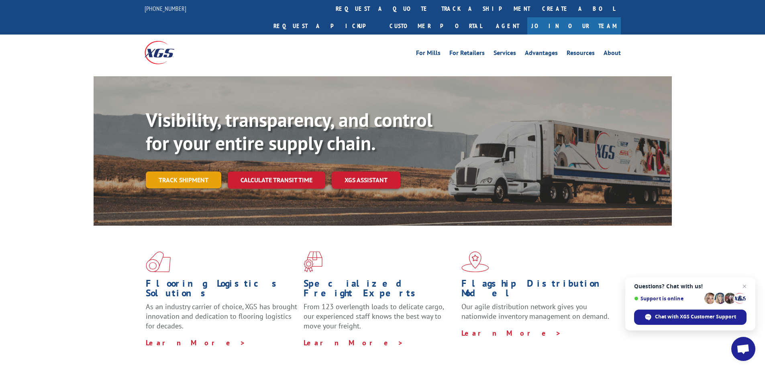  Describe the element at coordinates (325, 26) in the screenshot. I see `a: Request a pickup` at that location.